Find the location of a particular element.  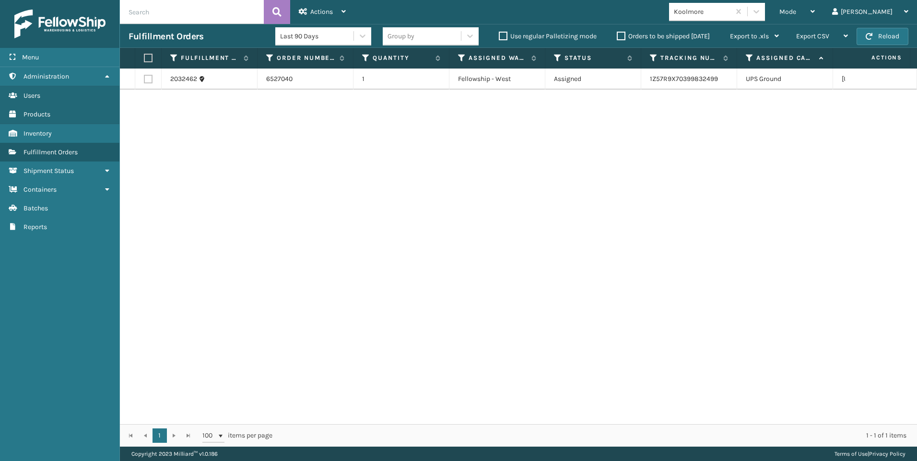

span: Products is located at coordinates (37, 114).